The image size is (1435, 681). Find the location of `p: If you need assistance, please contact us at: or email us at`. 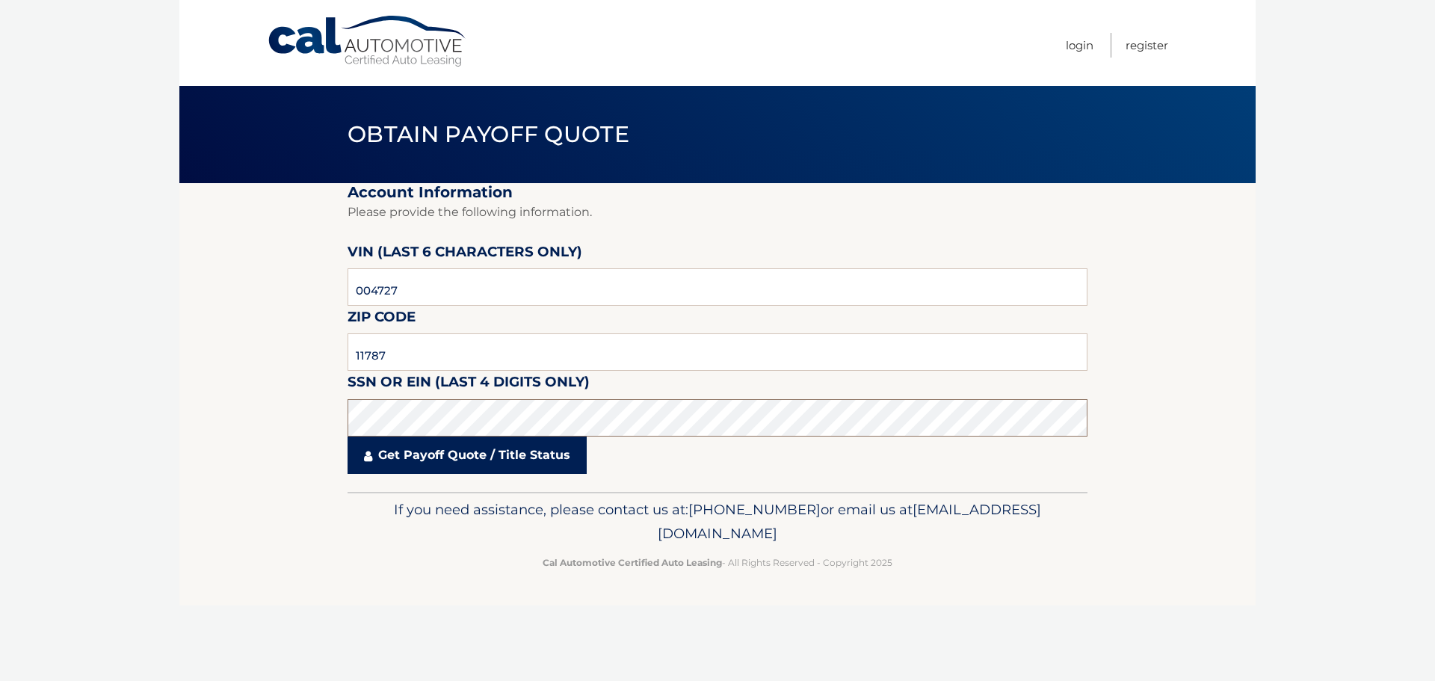

p: If you need assistance, please contact us at: or email us at is located at coordinates (717, 522).